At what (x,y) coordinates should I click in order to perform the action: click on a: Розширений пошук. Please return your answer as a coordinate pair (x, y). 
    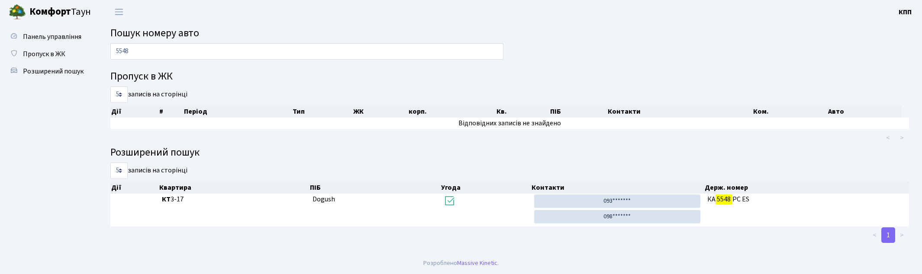
    Looking at the image, I should click on (48, 71).